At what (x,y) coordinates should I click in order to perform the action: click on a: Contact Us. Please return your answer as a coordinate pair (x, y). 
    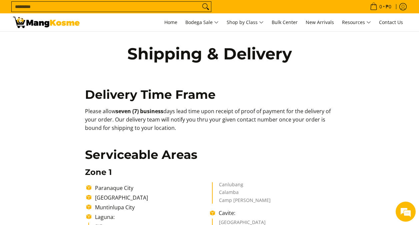
    Looking at the image, I should click on (391, 22).